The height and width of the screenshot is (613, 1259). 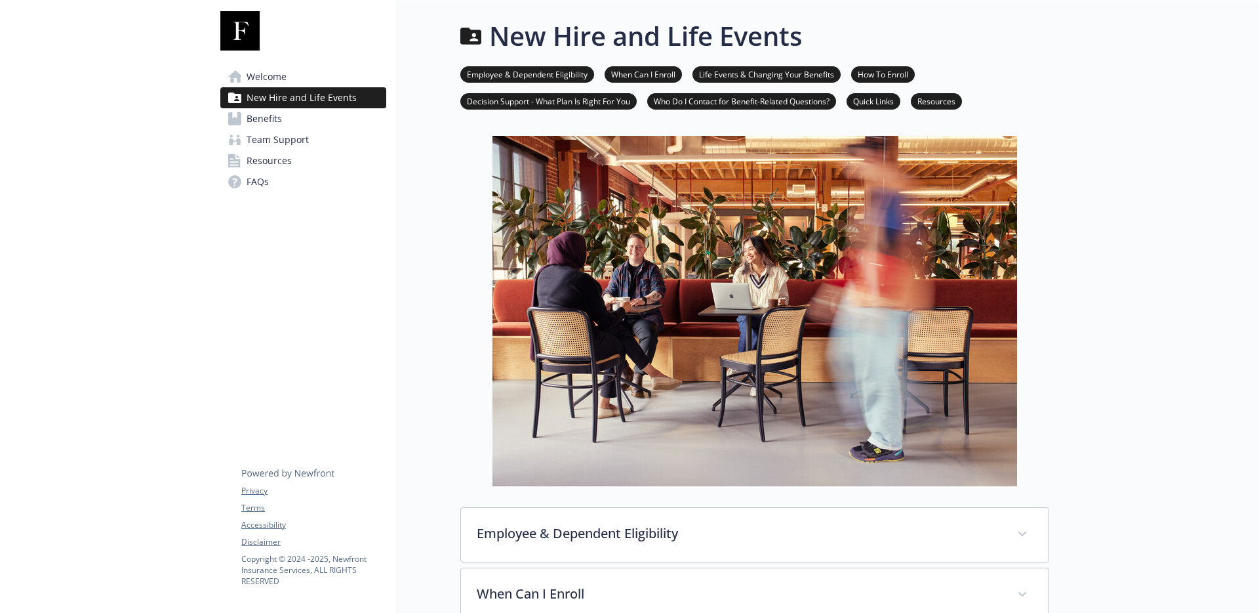 What do you see at coordinates (303, 77) in the screenshot?
I see `a: Welcome` at bounding box center [303, 77].